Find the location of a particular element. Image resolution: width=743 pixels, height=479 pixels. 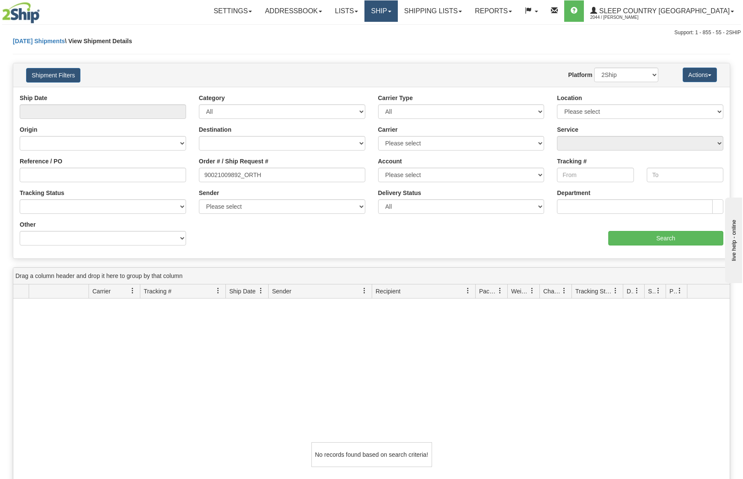

input: To is located at coordinates (684, 175).